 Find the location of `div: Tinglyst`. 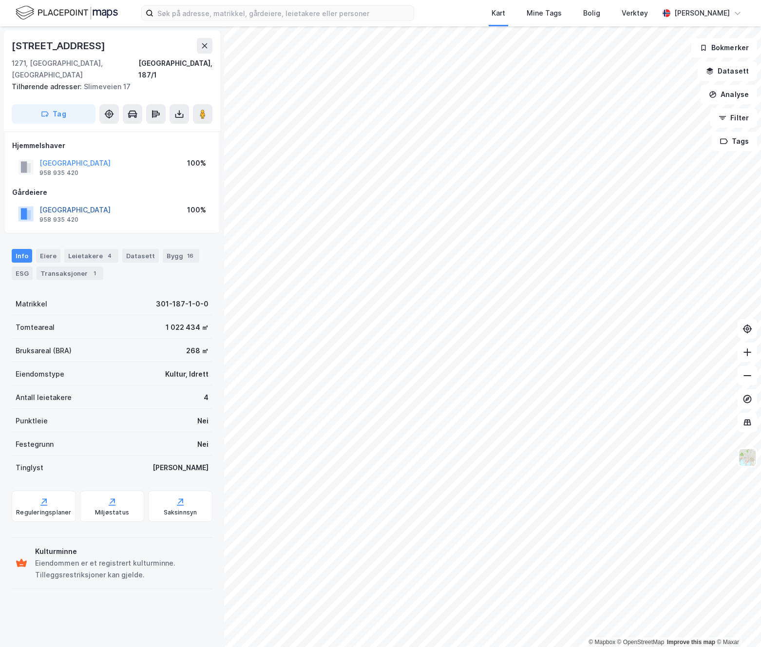

div: Tinglyst is located at coordinates (29, 468).